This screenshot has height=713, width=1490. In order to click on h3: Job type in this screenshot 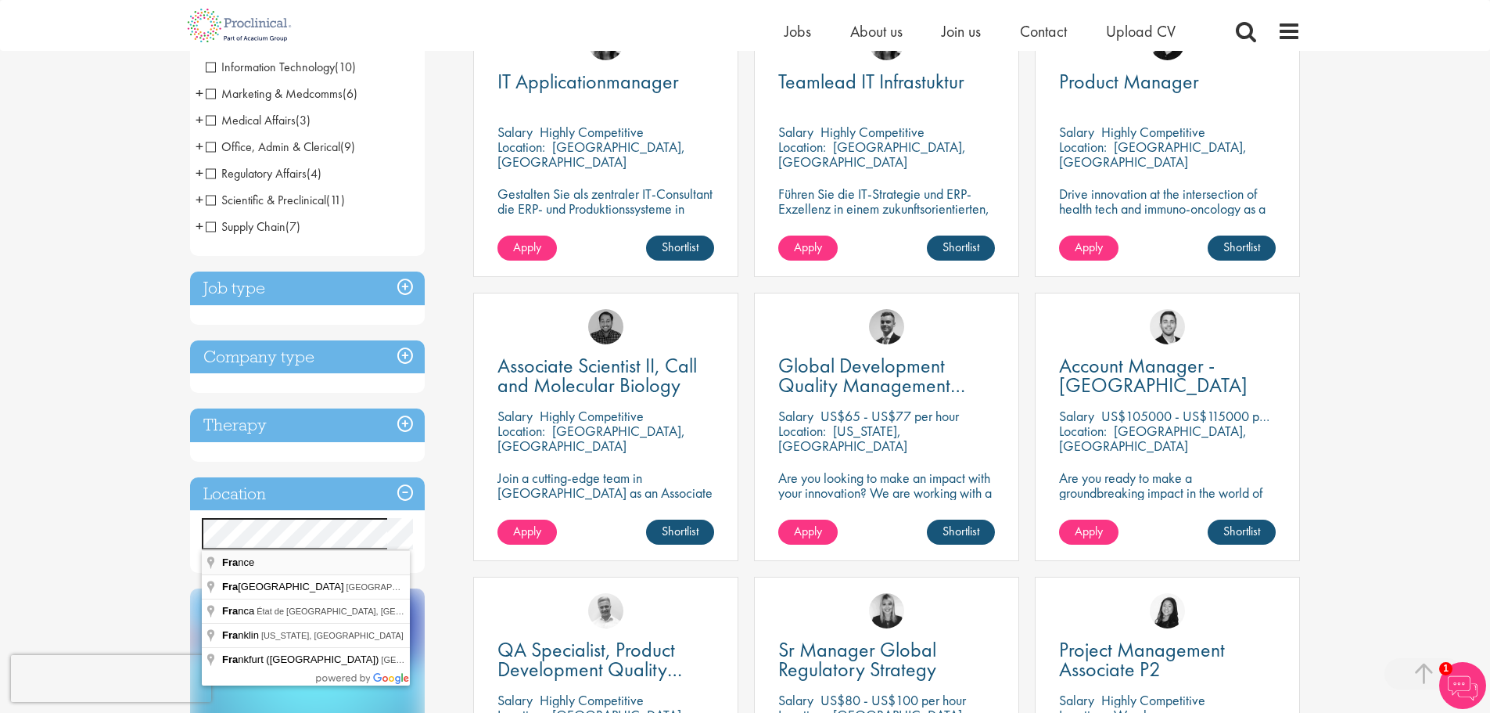, I will do `click(307, 288)`.